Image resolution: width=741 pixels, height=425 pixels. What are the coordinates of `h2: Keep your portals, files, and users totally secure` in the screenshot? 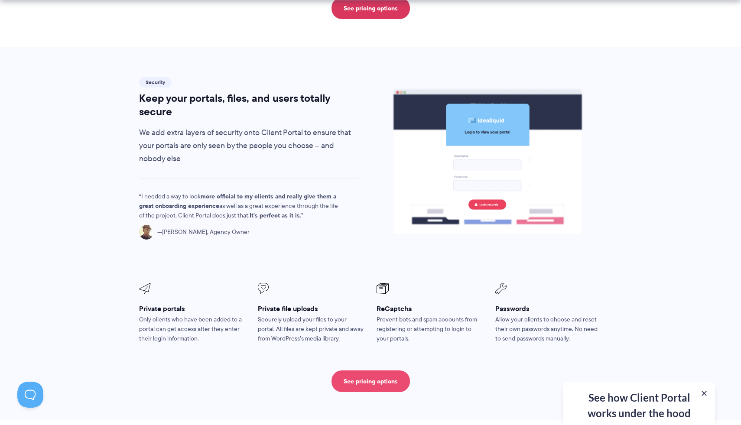 It's located at (248, 105).